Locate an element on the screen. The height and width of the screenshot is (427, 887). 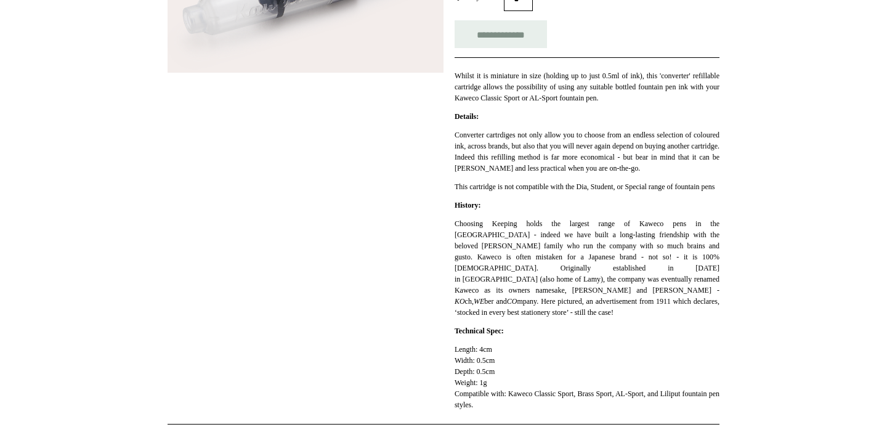
p: Whilst it is miniature in size (holding up to just 0.5ml of ink), this 'converter' refillable car... is located at coordinates (587, 87).